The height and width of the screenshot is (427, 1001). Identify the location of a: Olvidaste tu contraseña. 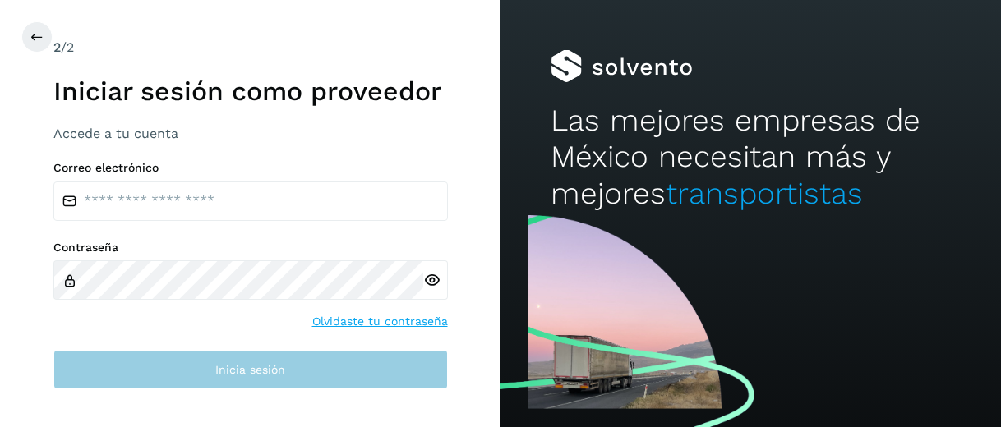
(380, 321).